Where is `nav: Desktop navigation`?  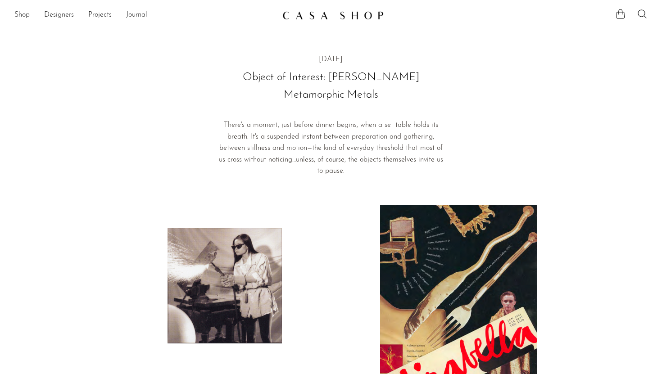
nav: Desktop navigation is located at coordinates (145, 15).